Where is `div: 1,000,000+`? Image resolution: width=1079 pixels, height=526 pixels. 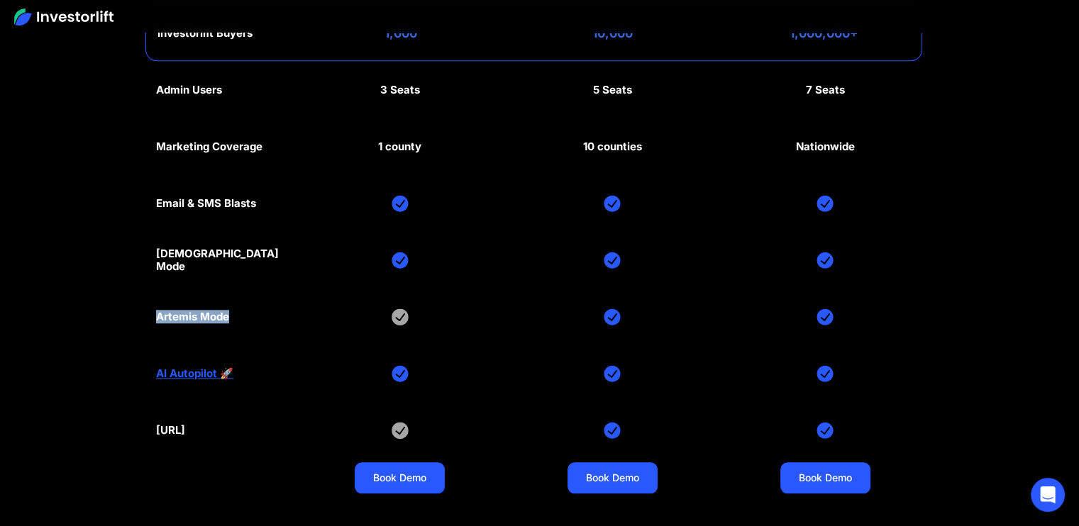 div: 1,000,000+ is located at coordinates (824, 33).